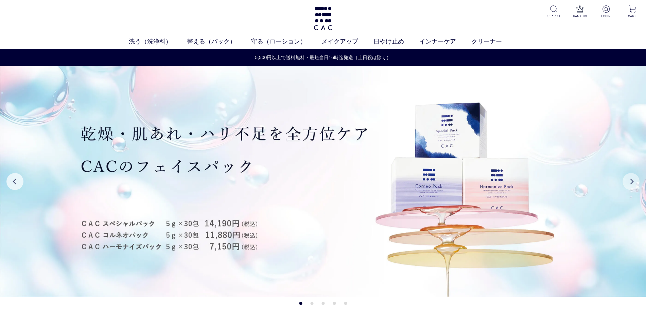 This screenshot has height=310, width=646. I want to click on a: 5,500円以上で送料無料・最短当日16時迄発送（土日祝は除く）, so click(323, 57).